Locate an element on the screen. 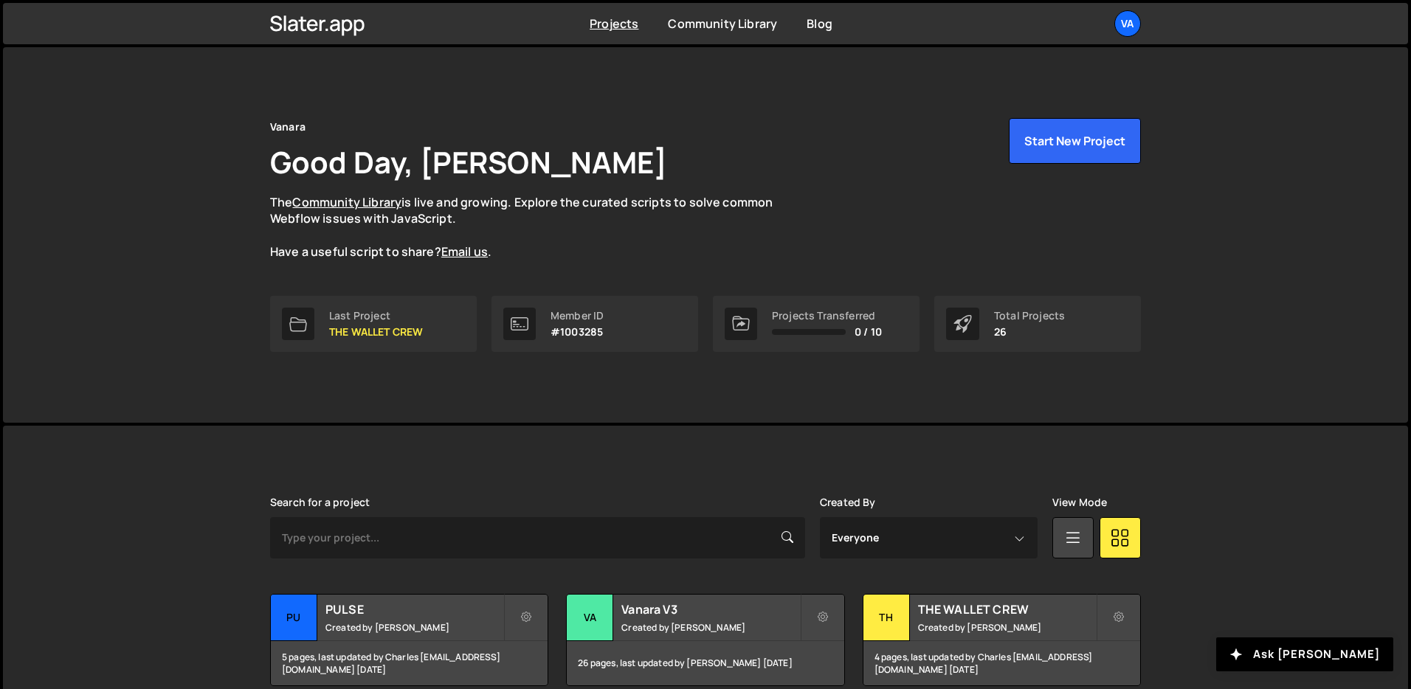  p: THE WALLET CREW is located at coordinates (376, 332).